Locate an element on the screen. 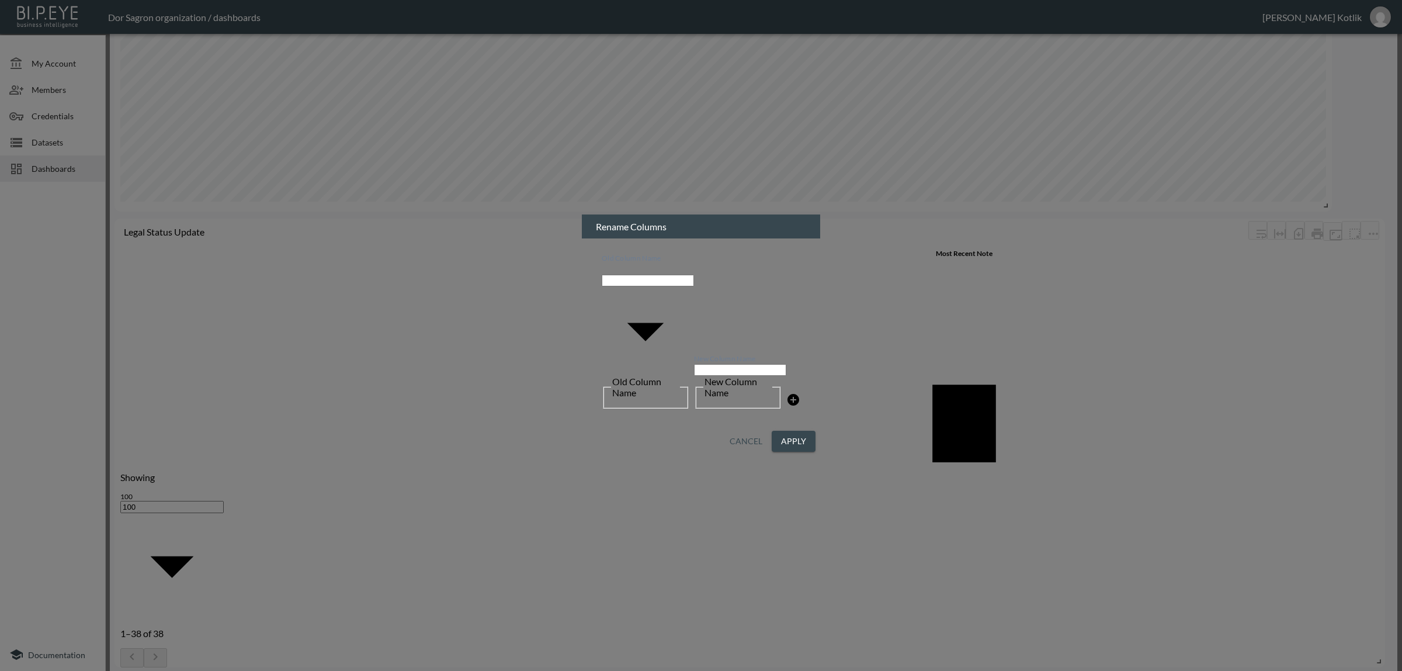  button: Cancel is located at coordinates (746, 441).